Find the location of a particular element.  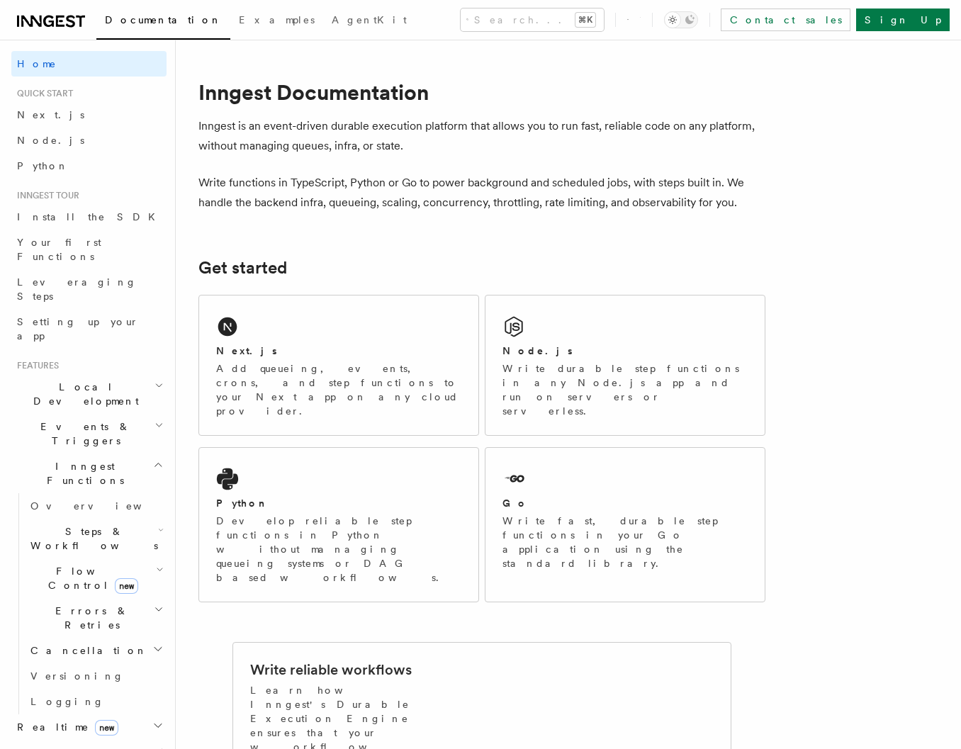

button: Local Development is located at coordinates (89, 394).